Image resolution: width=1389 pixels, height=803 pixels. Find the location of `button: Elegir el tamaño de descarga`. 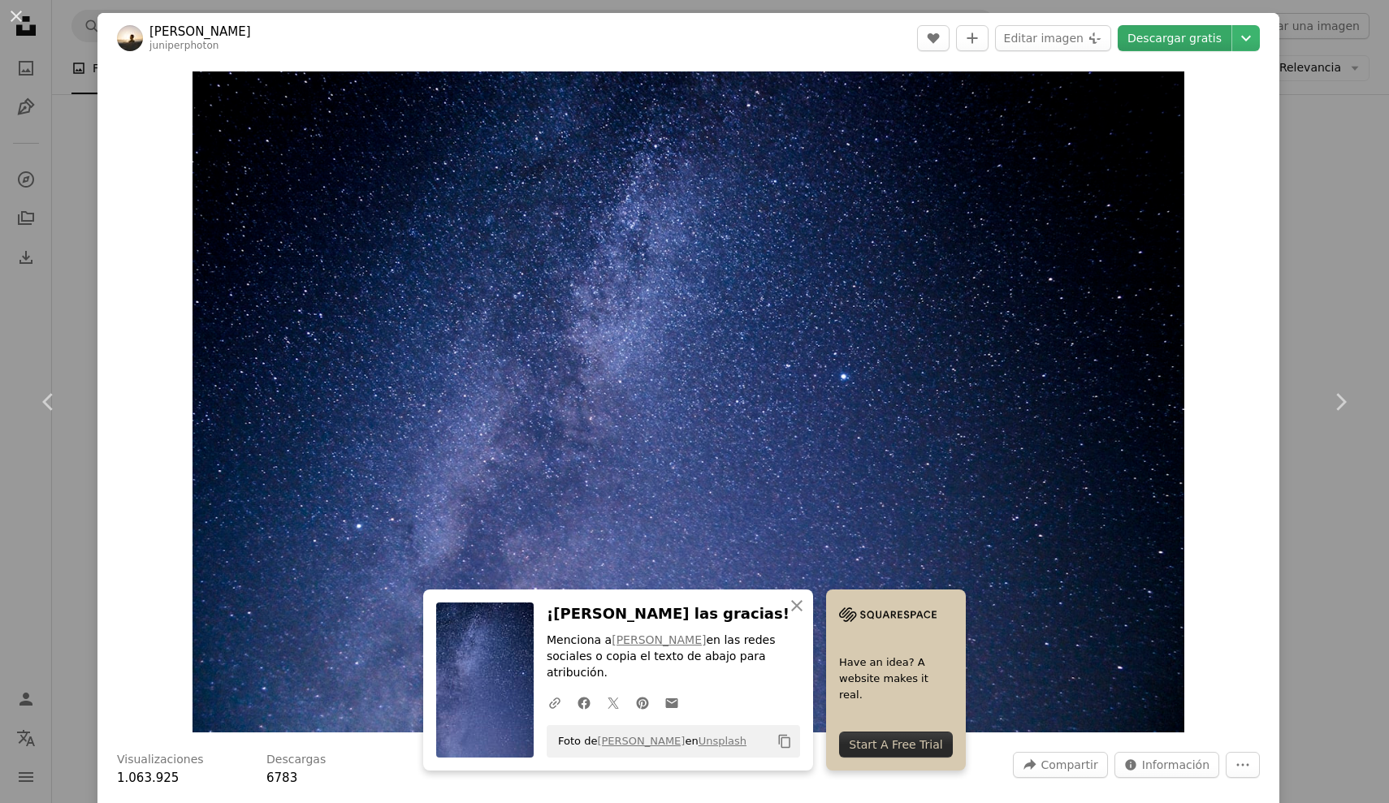

button: Elegir el tamaño de descarga is located at coordinates (1246, 38).